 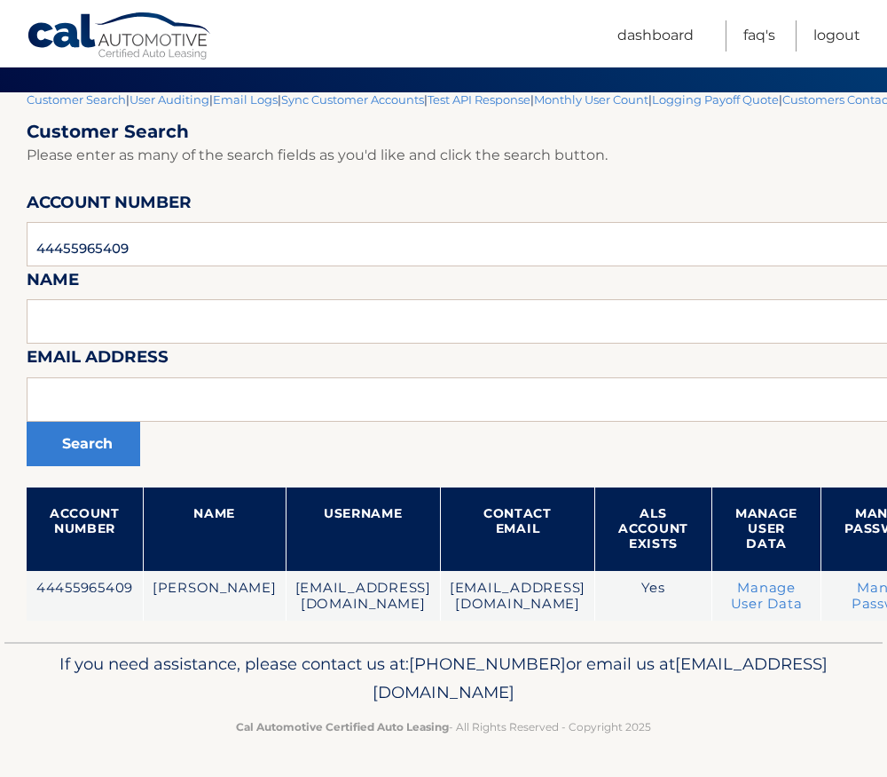 I want to click on p: - All Rights Reserved - Copyright 2025, so click(x=444, y=726).